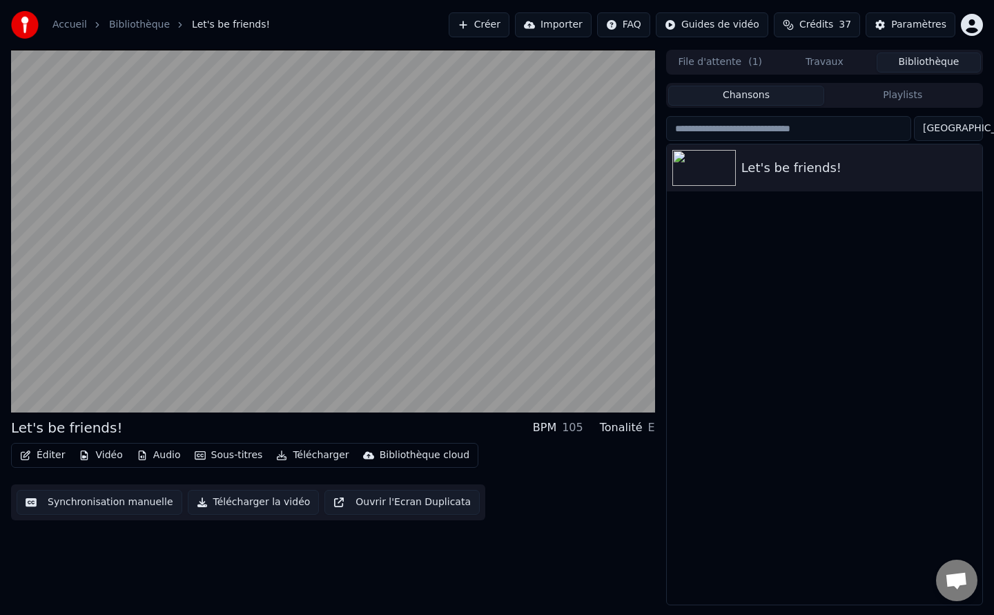 Image resolution: width=994 pixels, height=615 pixels. Describe the element at coordinates (817, 25) in the screenshot. I see `button: Crédits37` at that location.